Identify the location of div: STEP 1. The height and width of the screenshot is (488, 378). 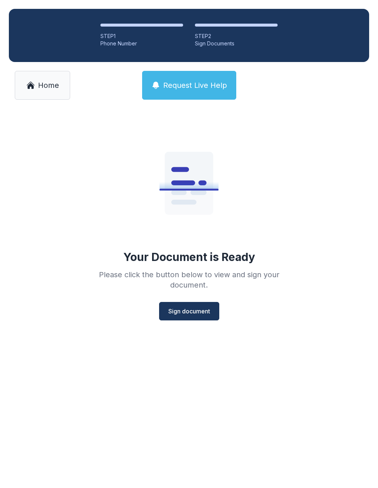
(142, 36).